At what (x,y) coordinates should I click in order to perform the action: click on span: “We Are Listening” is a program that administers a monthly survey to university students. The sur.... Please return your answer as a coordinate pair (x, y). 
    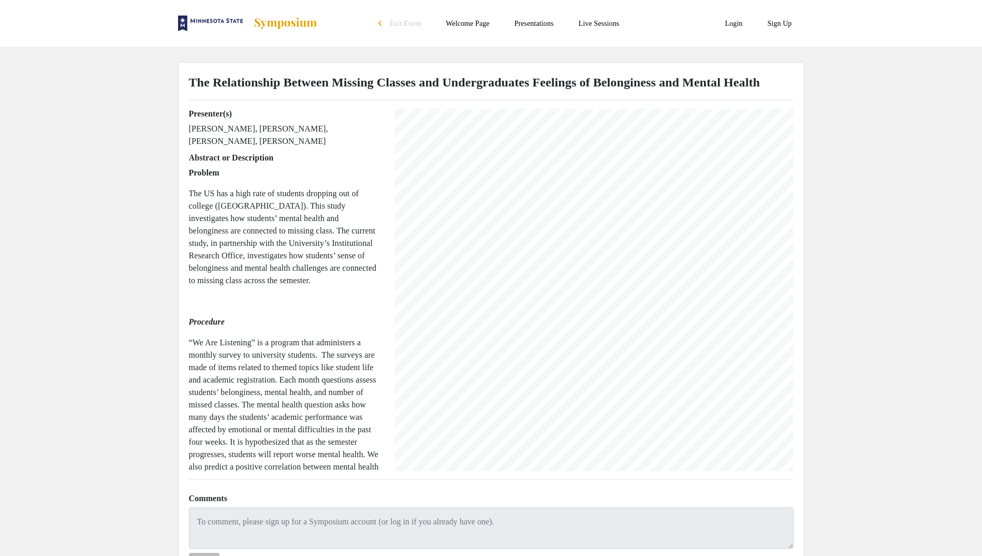
    Looking at the image, I should click on (284, 410).